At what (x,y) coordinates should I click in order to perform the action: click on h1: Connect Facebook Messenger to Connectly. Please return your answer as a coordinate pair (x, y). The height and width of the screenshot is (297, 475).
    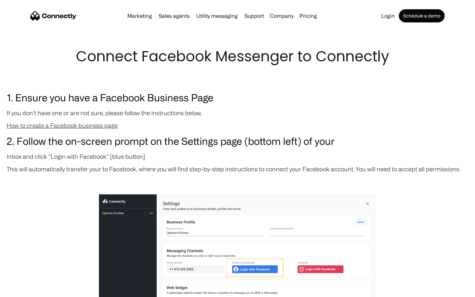
    Looking at the image, I should click on (237, 56).